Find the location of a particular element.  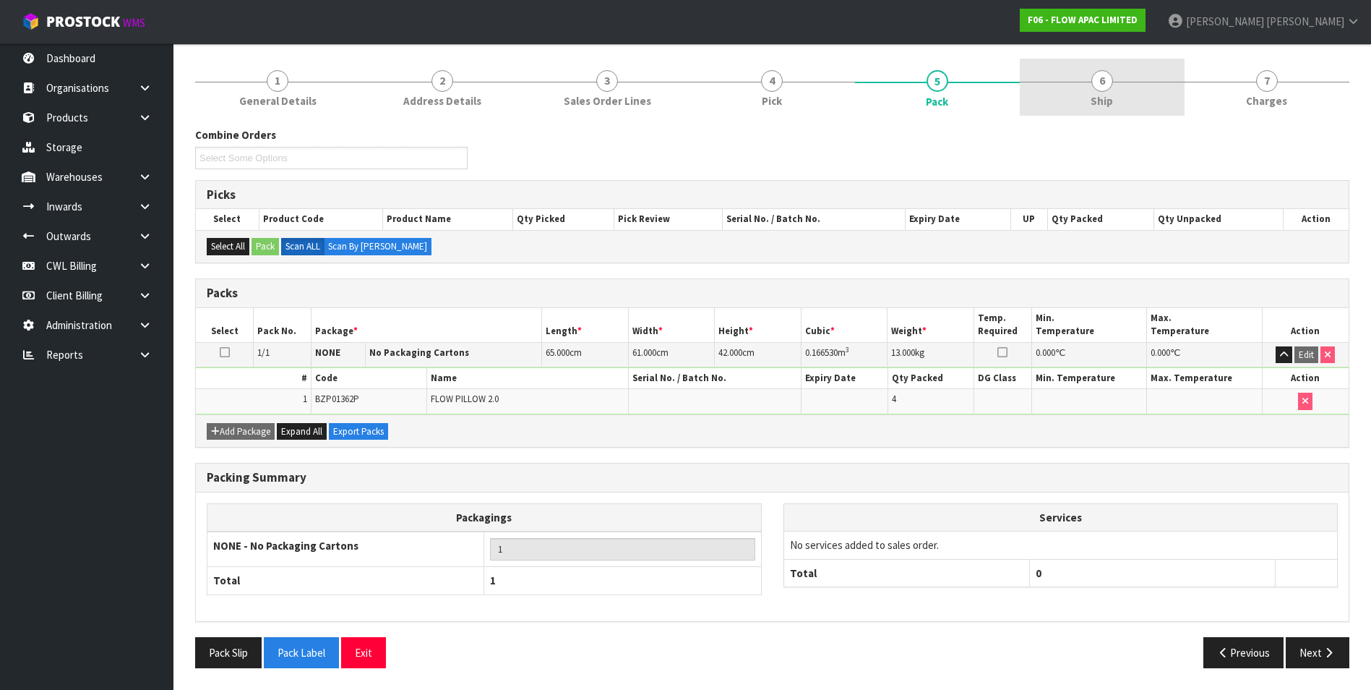

th: Weight is located at coordinates (931, 325).